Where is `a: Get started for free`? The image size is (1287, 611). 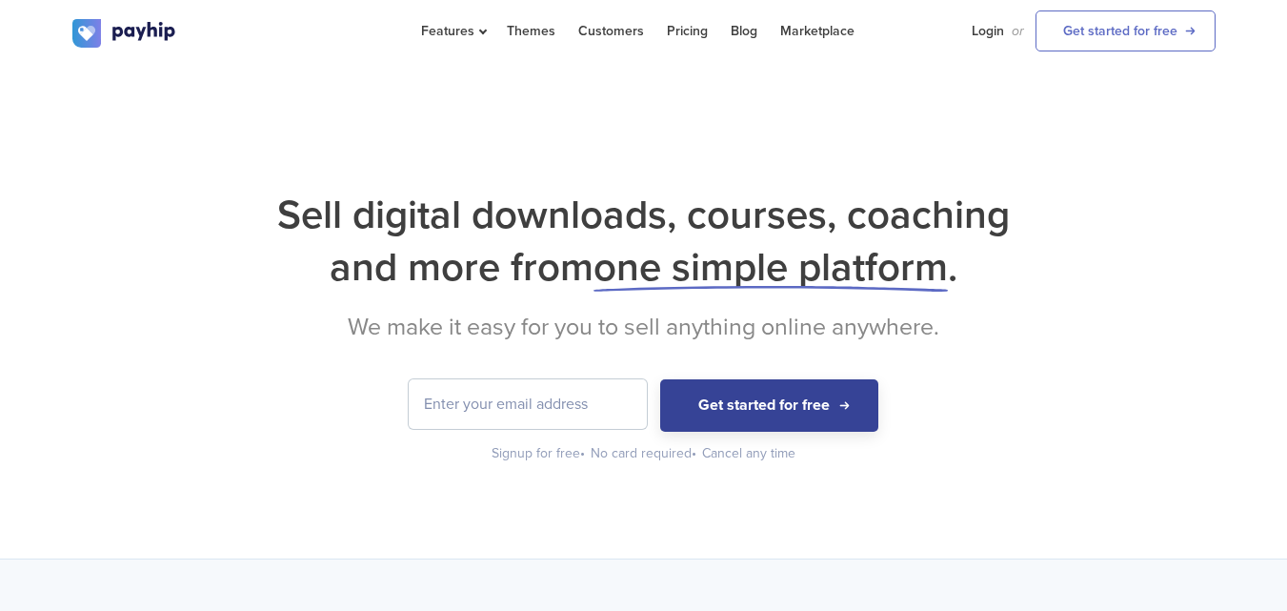 a: Get started for free is located at coordinates (1125, 30).